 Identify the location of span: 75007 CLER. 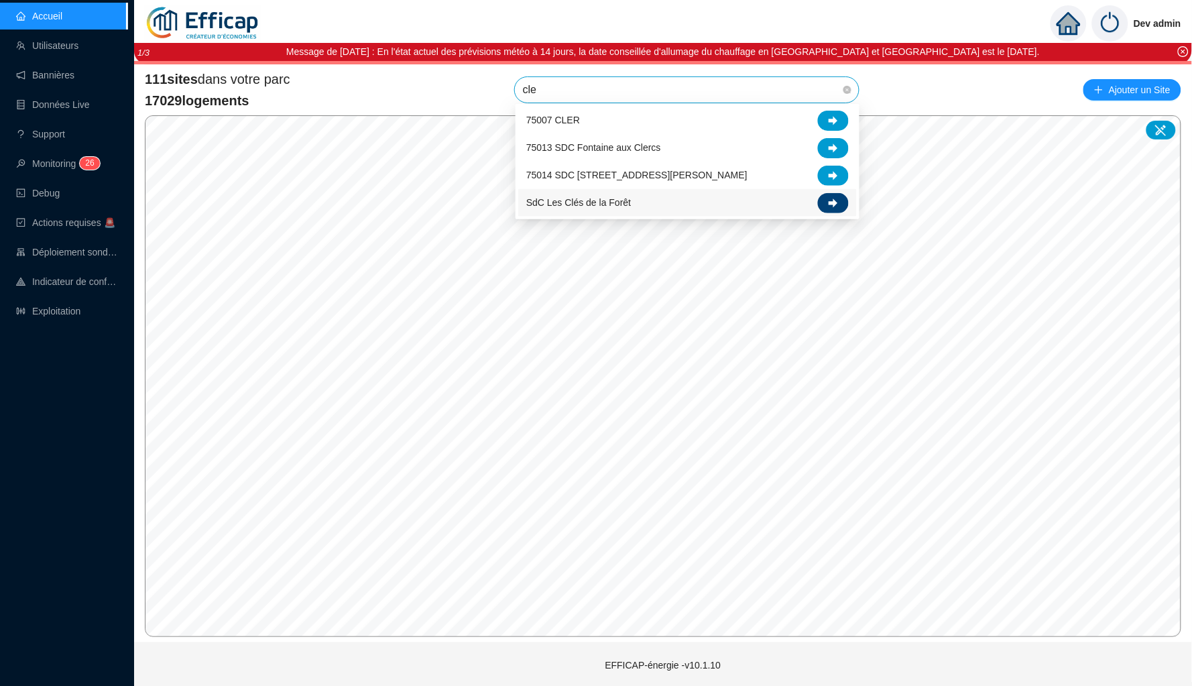
(553, 120).